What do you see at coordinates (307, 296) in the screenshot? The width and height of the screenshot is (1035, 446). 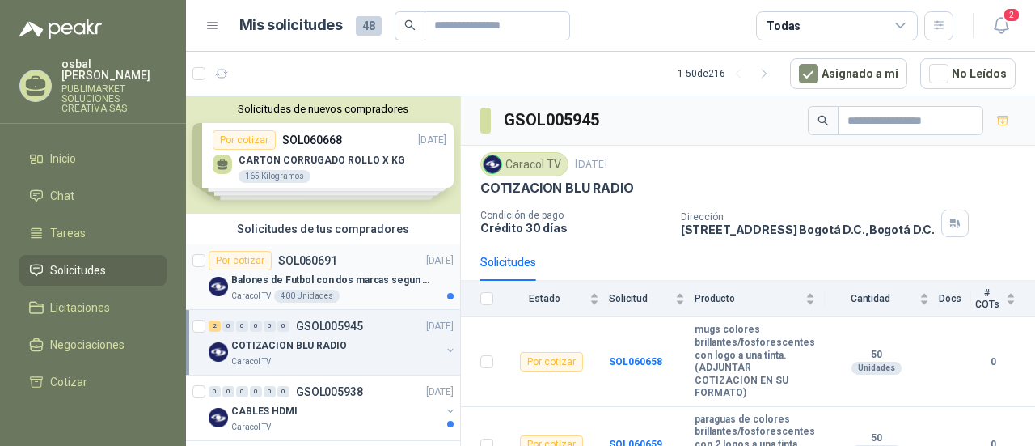 I see `div: 400 Unidades` at bounding box center [307, 296].